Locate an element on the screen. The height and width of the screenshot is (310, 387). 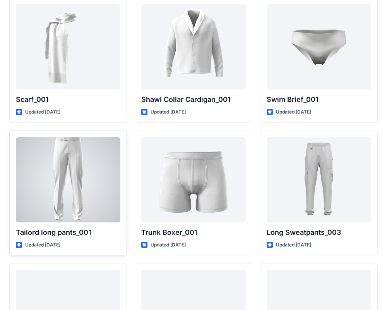
a: Trunk Boxer_001 is located at coordinates (193, 180).